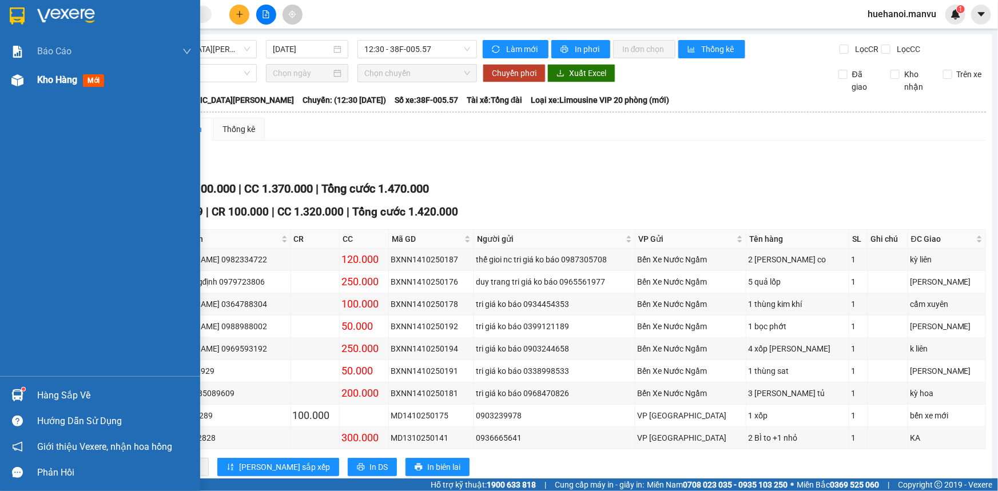  I want to click on div: KA, so click(947, 438).